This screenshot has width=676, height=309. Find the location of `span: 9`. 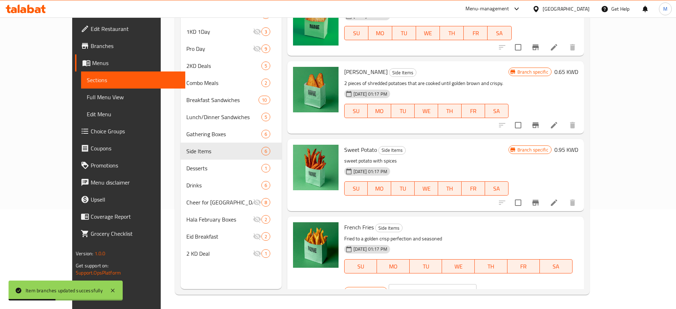

span: 9 is located at coordinates (266, 49).